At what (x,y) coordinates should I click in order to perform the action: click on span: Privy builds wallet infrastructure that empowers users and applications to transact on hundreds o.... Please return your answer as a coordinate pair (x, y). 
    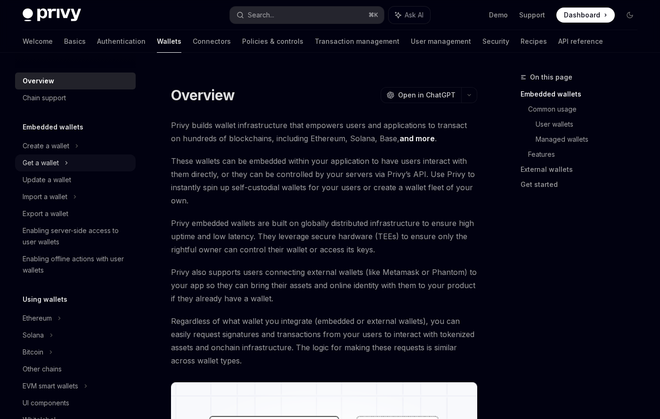
    Looking at the image, I should click on (324, 132).